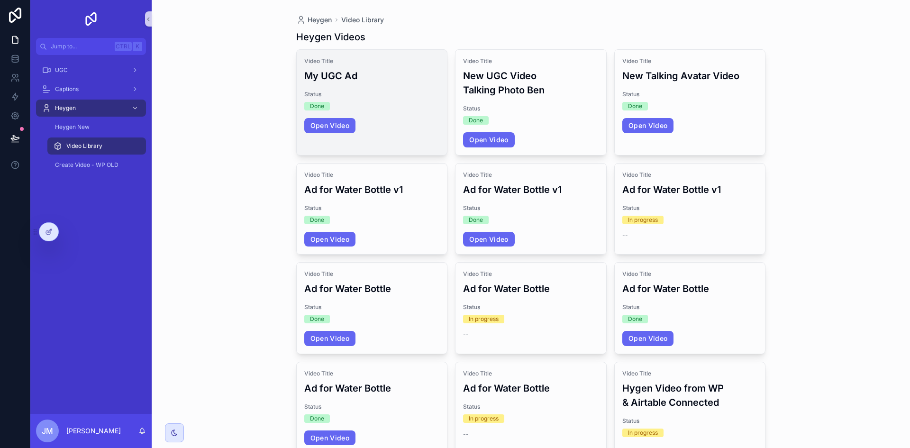  What do you see at coordinates (137, 46) in the screenshot?
I see `span: K` at bounding box center [137, 46].